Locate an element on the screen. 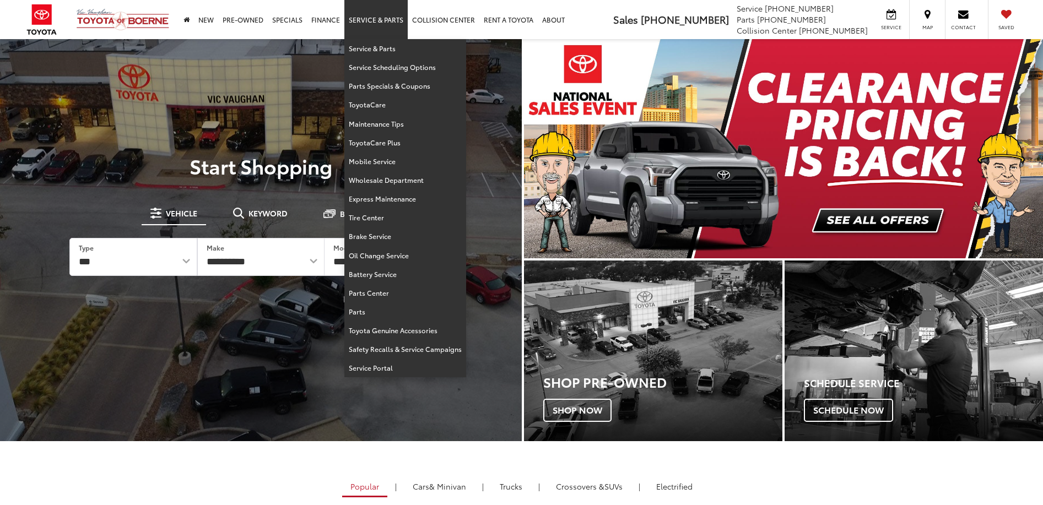 The height and width of the screenshot is (505, 1043). span: Schedule Now is located at coordinates (848, 410).